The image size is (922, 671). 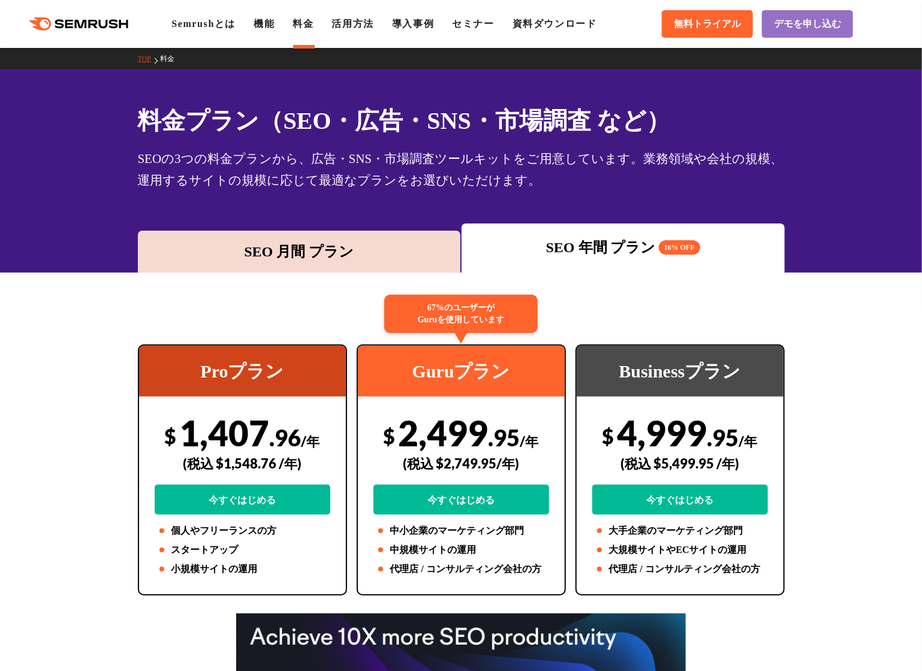 I want to click on a: 機能, so click(x=264, y=23).